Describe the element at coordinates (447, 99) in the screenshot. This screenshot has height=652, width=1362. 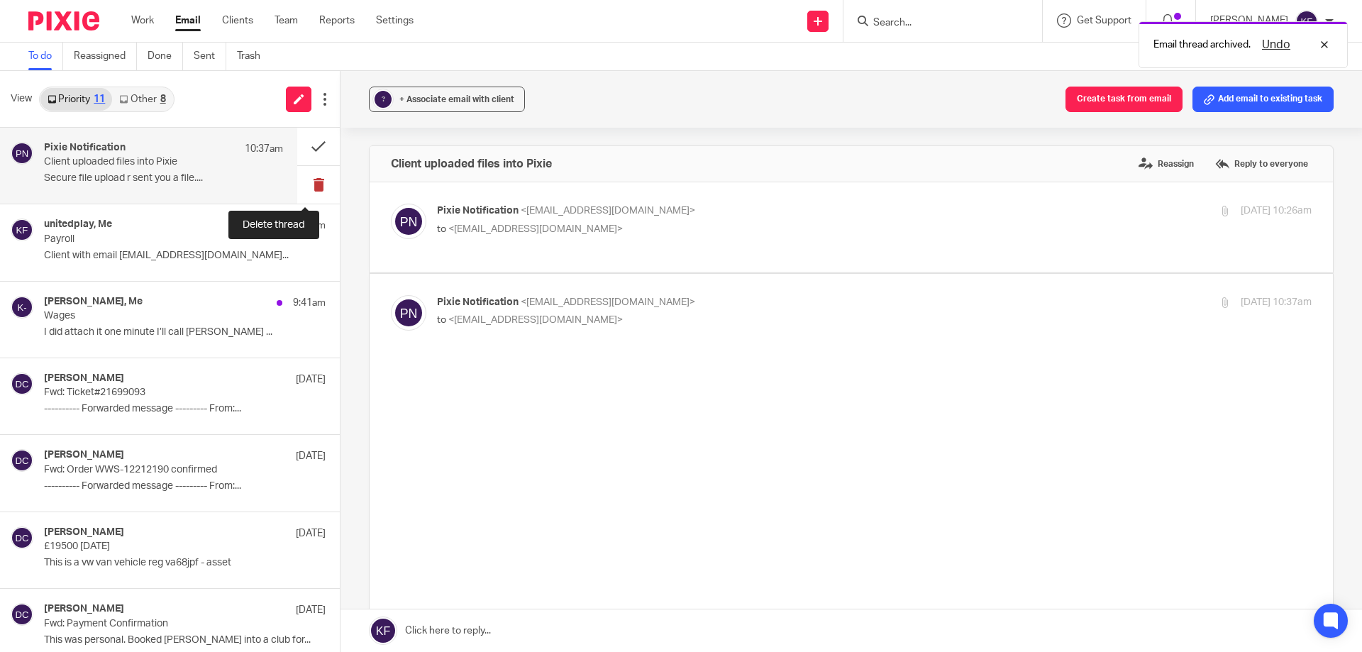
I see `button: ? + Associate email with client` at that location.